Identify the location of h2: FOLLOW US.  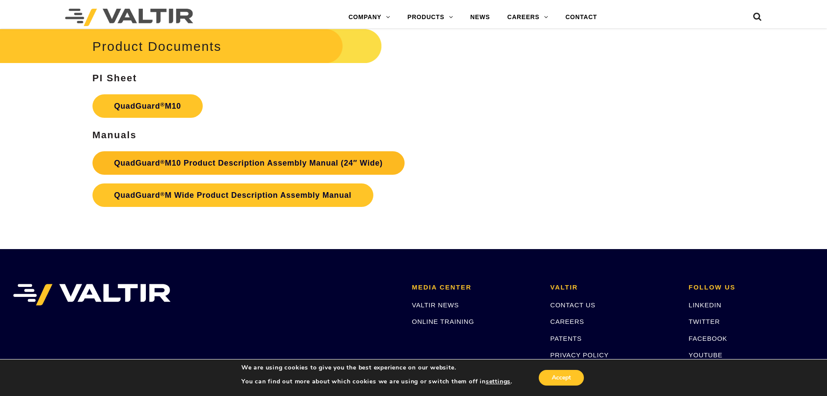
(751, 287).